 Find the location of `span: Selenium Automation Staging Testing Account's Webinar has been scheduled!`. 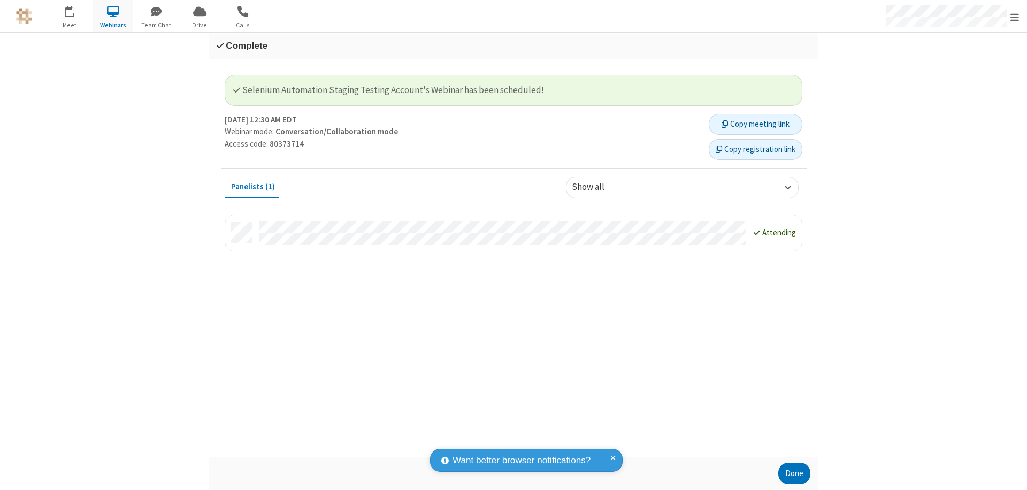

span: Selenium Automation Staging Testing Account's Webinar has been scheduled! is located at coordinates (388, 90).